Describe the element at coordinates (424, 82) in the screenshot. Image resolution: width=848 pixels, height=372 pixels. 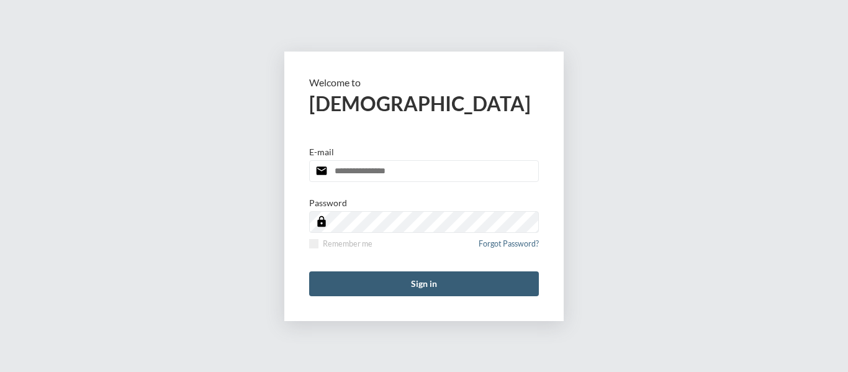
I see `p: Welcome to` at that location.